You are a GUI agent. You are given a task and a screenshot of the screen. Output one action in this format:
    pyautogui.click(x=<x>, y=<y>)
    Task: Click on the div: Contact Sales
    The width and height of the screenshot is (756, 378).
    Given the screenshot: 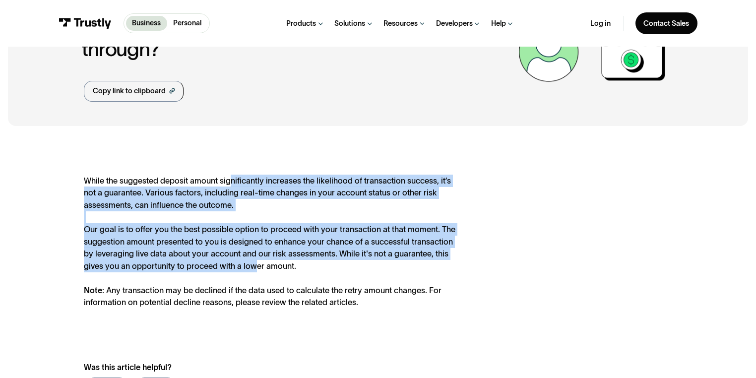 What is the action you would take?
    pyautogui.click(x=666, y=23)
    